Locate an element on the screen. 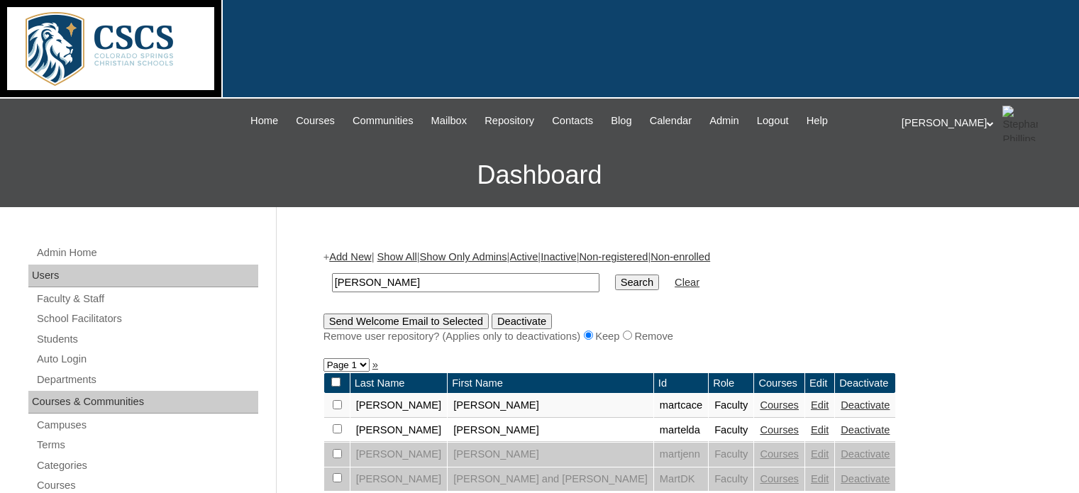  img: logo-white.png is located at coordinates (111, 48).